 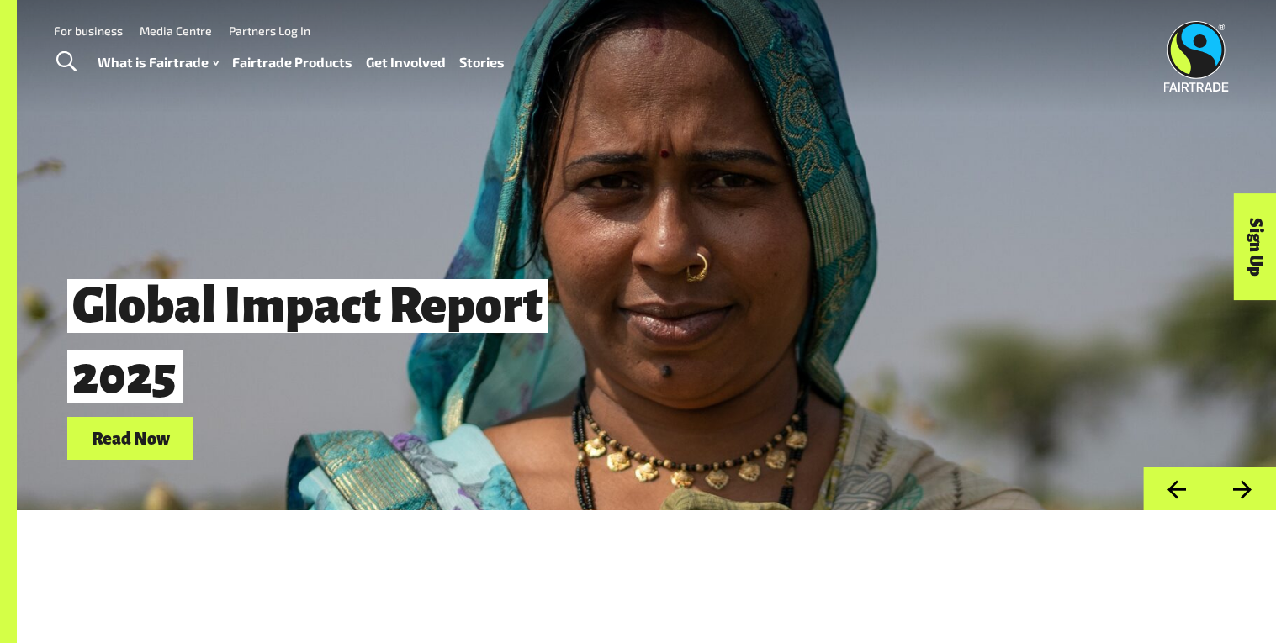 I want to click on a: Partners Log In, so click(x=269, y=30).